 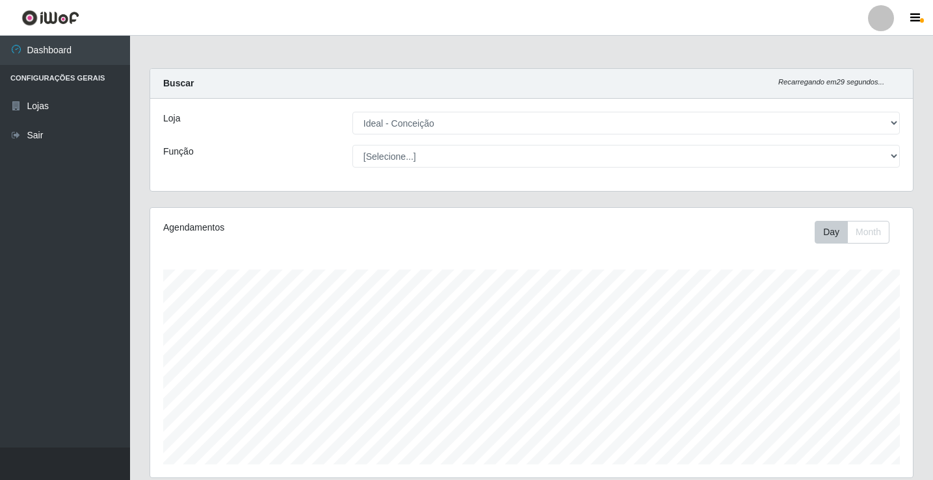 What do you see at coordinates (50, 18) in the screenshot?
I see `img: CoreUI Logo` at bounding box center [50, 18].